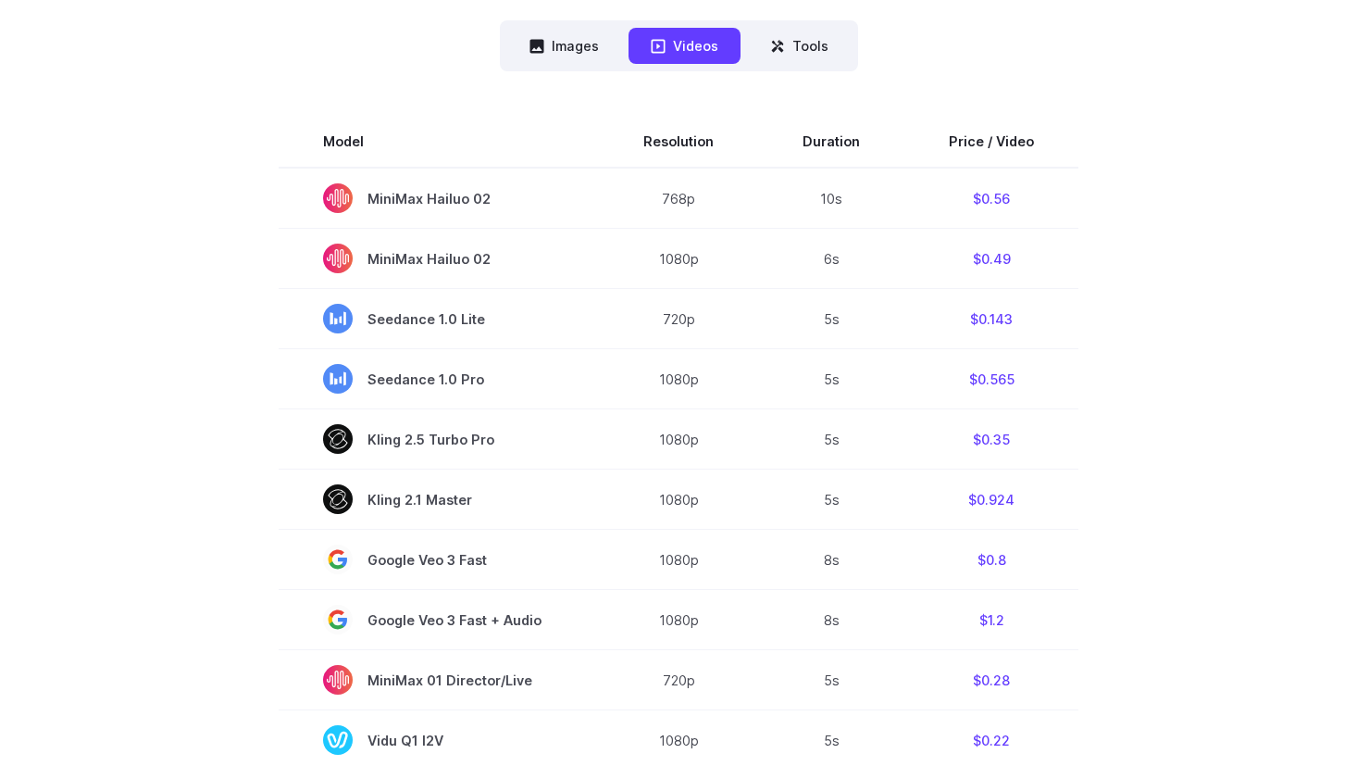 The image size is (1357, 766). I want to click on span: Kling 2.1 Master, so click(439, 499).